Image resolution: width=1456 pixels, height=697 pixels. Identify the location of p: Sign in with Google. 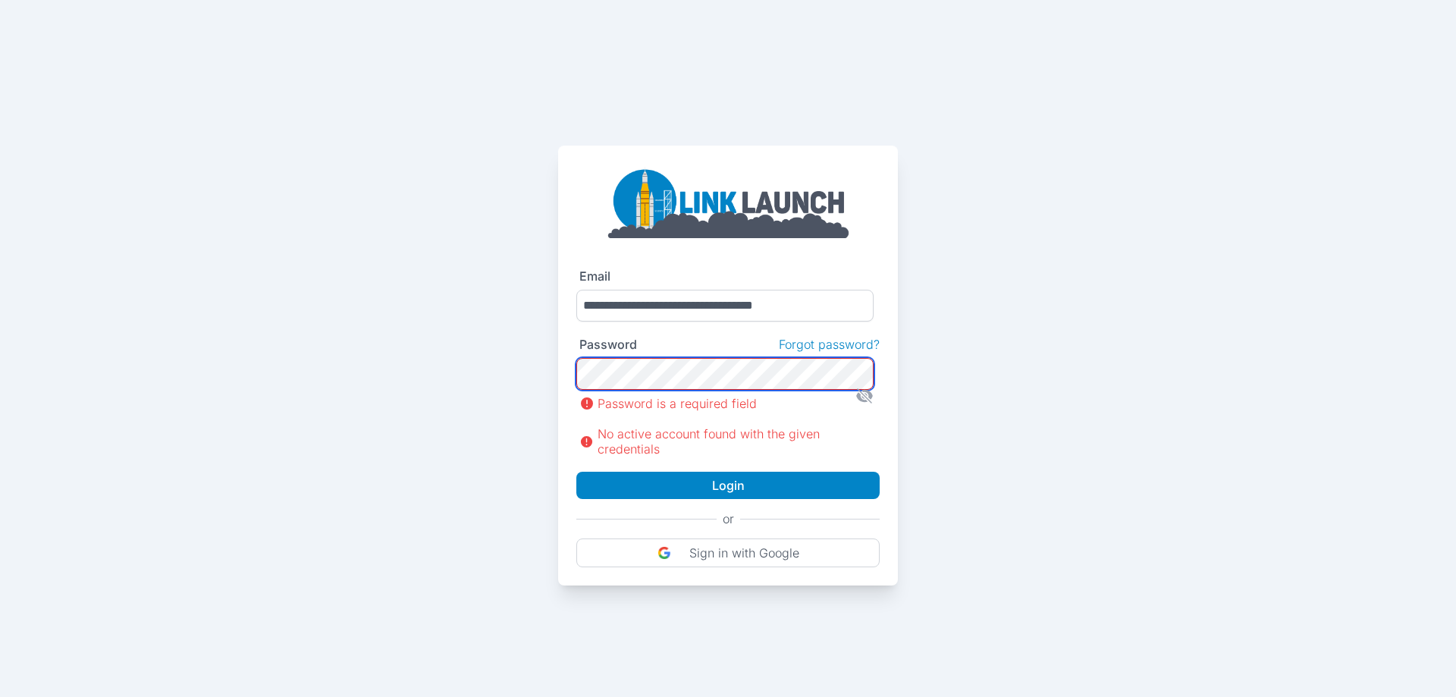
(744, 553).